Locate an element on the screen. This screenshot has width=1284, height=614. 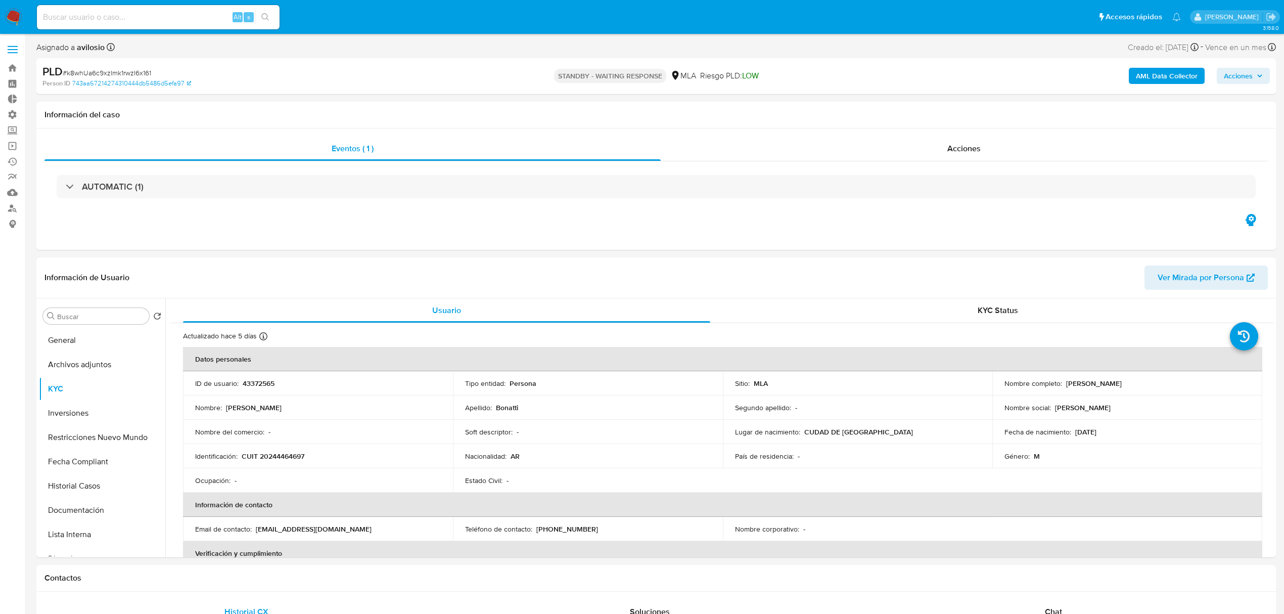
span: s is located at coordinates (249, 17).